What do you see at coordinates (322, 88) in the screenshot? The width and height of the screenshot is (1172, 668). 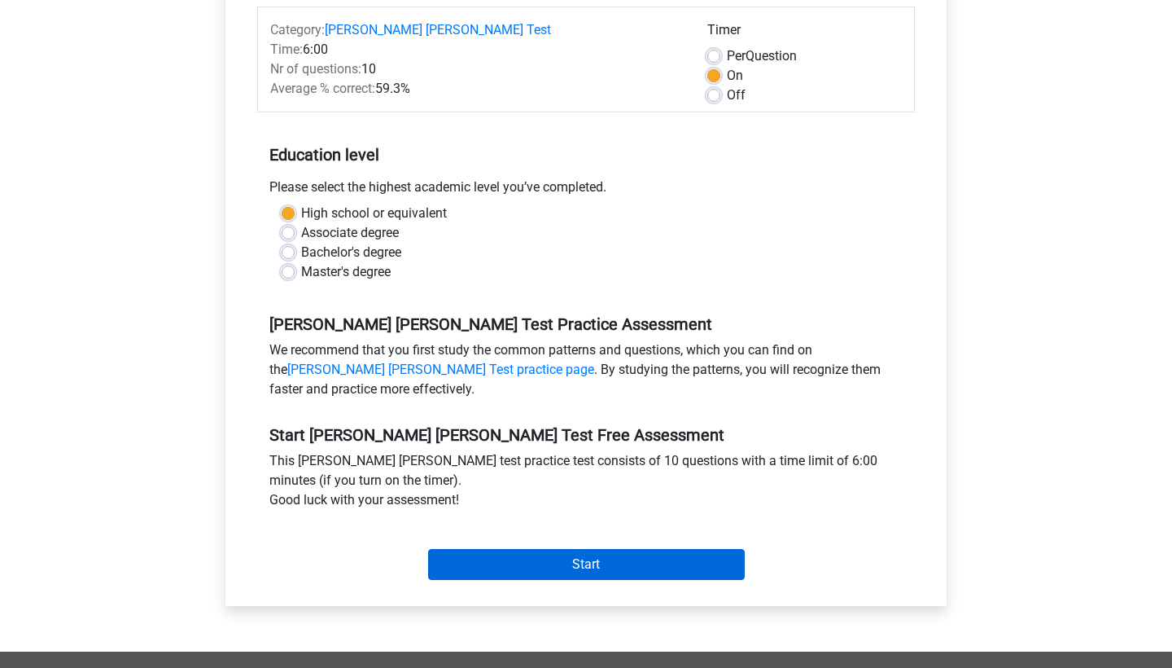 I see `span: Average % correct:` at bounding box center [322, 88].